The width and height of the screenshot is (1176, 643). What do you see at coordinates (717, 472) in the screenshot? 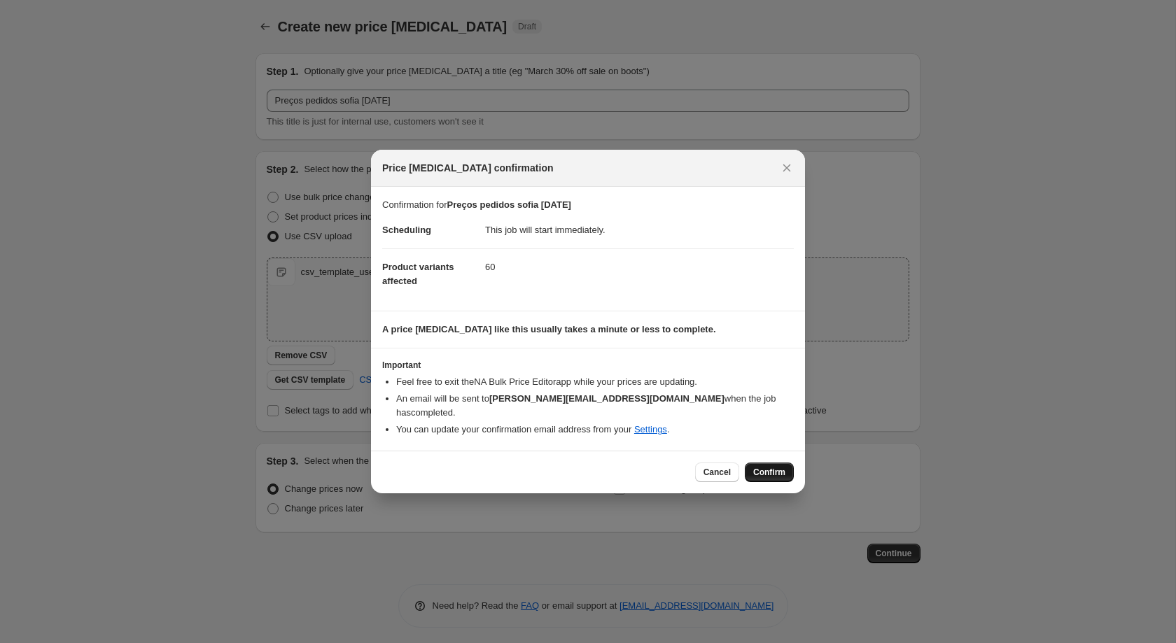
I see `button: Cancel` at bounding box center [717, 472].